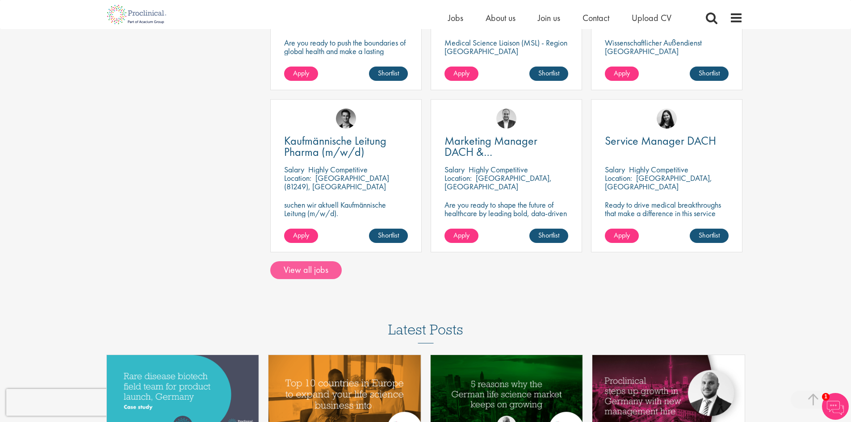 The width and height of the screenshot is (851, 422). What do you see at coordinates (826, 397) in the screenshot?
I see `span: 1` at bounding box center [826, 397].